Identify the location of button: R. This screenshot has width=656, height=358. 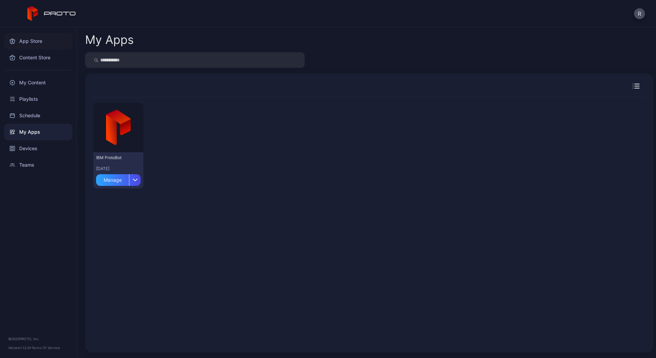
(639, 14).